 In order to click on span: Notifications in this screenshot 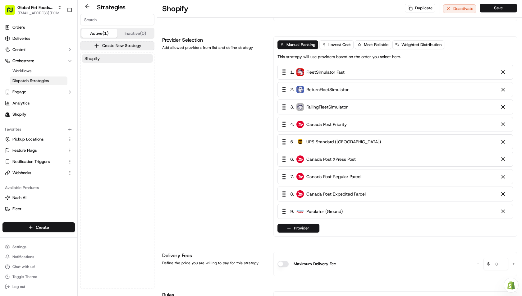, I will do `click(23, 256)`.